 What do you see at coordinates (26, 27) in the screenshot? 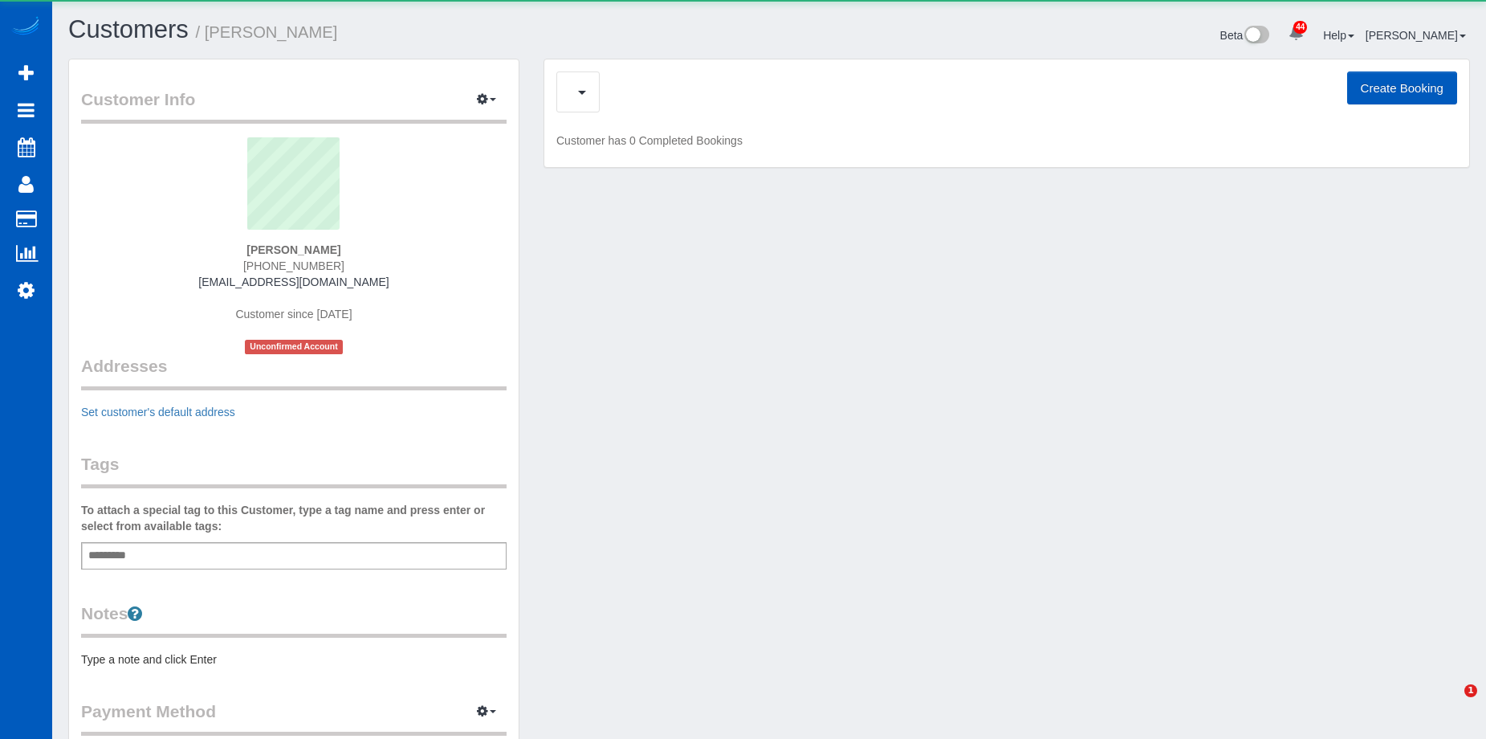
I see `a: Automaid Logo` at bounding box center [26, 27].